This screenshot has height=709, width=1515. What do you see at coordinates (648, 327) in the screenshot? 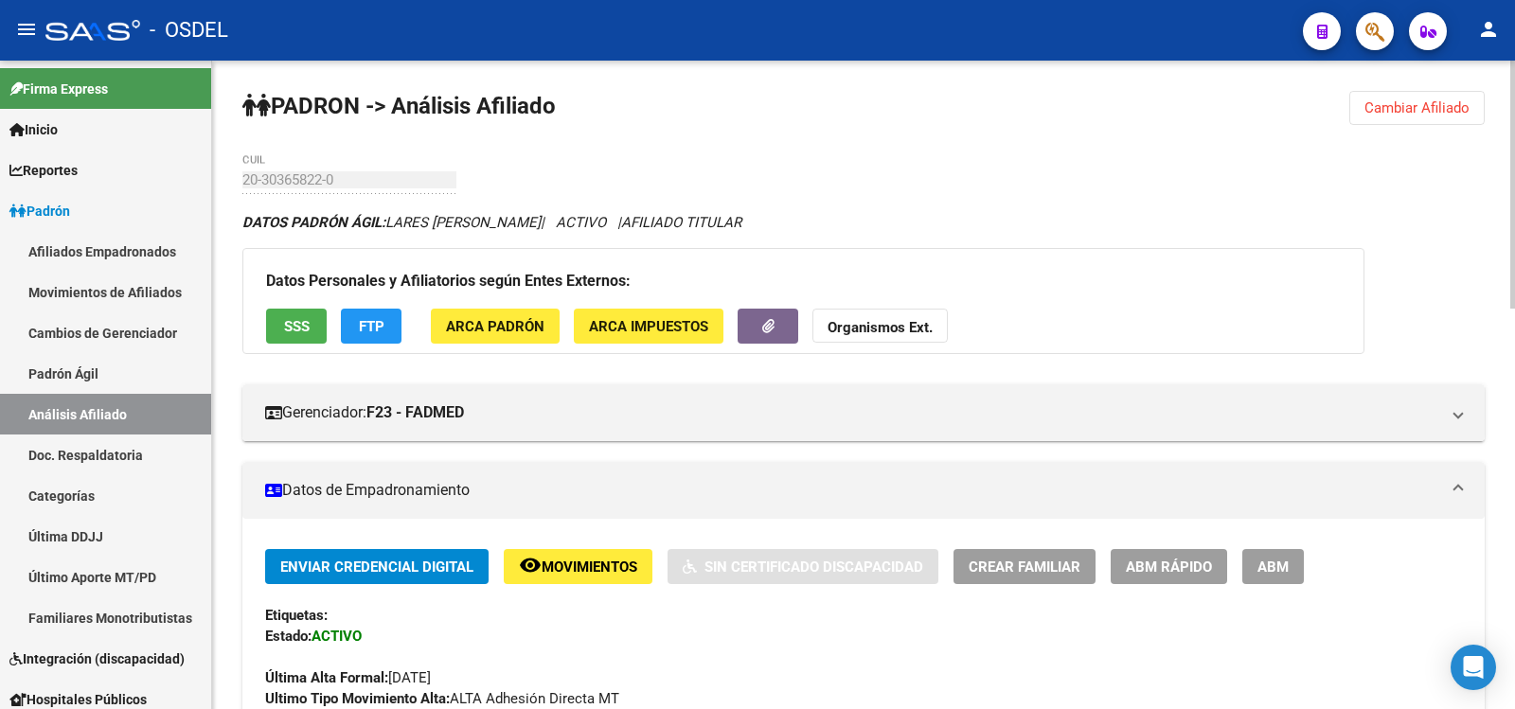
I see `span: ARCA Impuestos` at bounding box center [648, 327].